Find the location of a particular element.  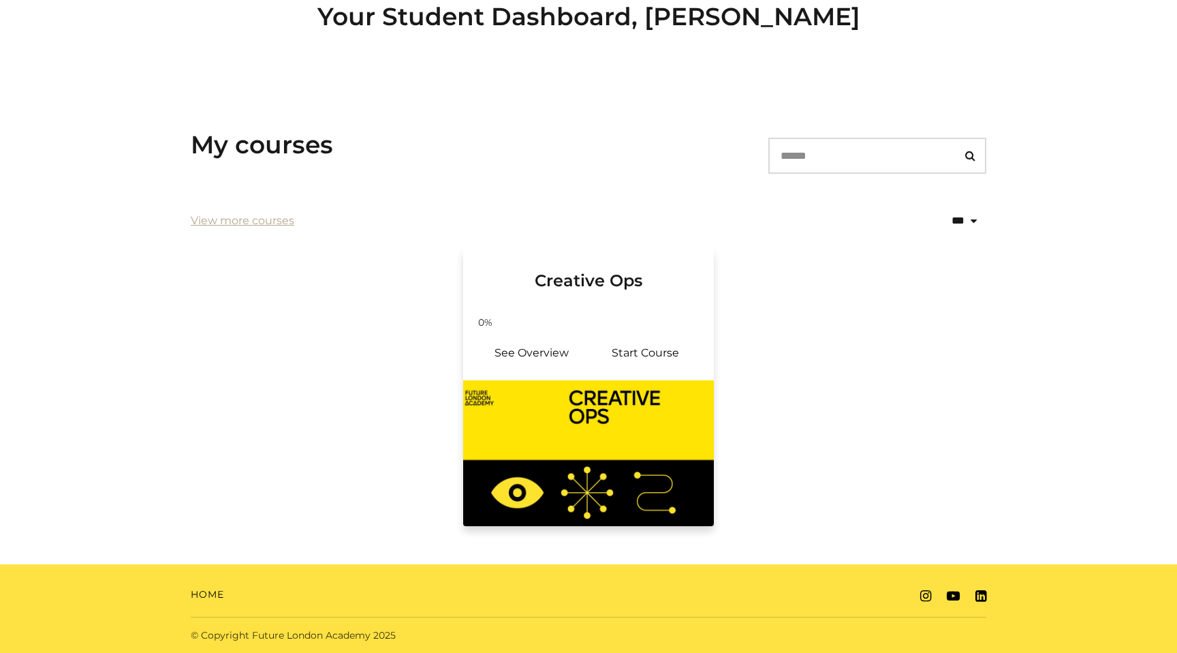

select: status is located at coordinates (939, 221).